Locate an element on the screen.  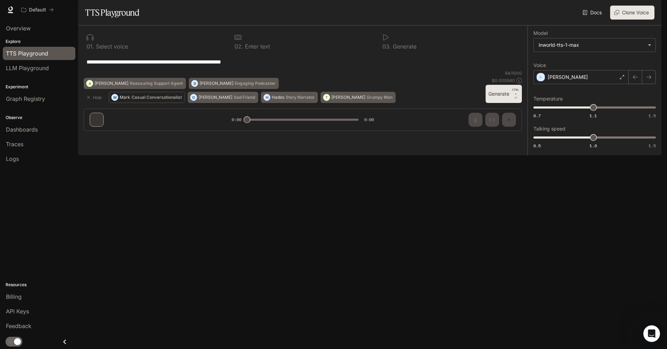
p: 0 3 . is located at coordinates (387, 46).